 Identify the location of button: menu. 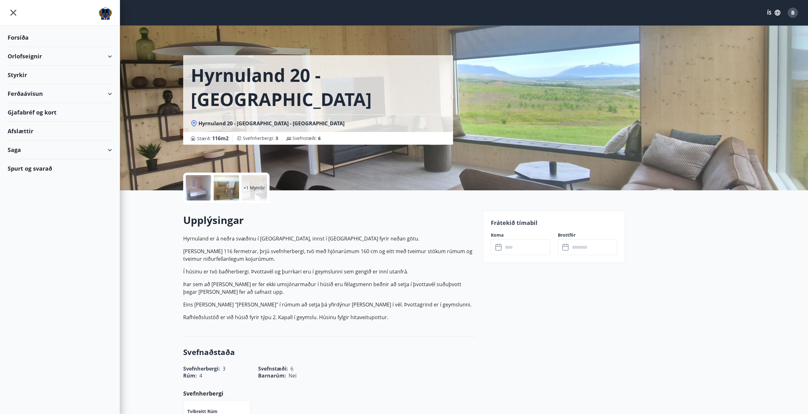
(13, 13).